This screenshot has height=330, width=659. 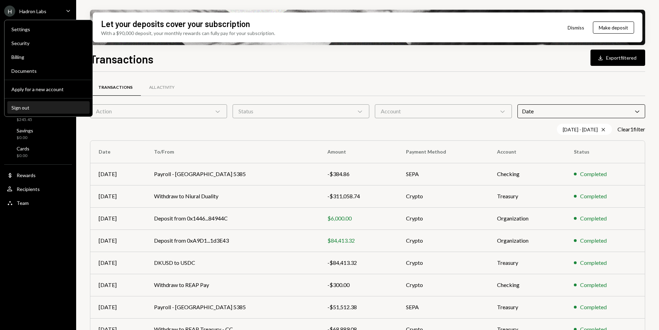 What do you see at coordinates (38, 203) in the screenshot?
I see `a: Team` at bounding box center [38, 203].